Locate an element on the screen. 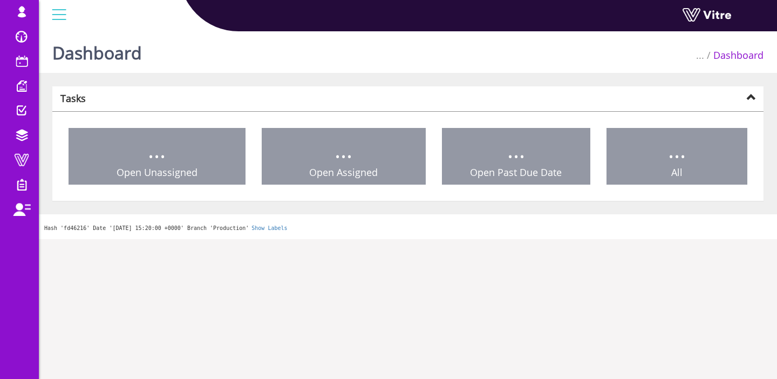  a: ... All is located at coordinates (677, 156).